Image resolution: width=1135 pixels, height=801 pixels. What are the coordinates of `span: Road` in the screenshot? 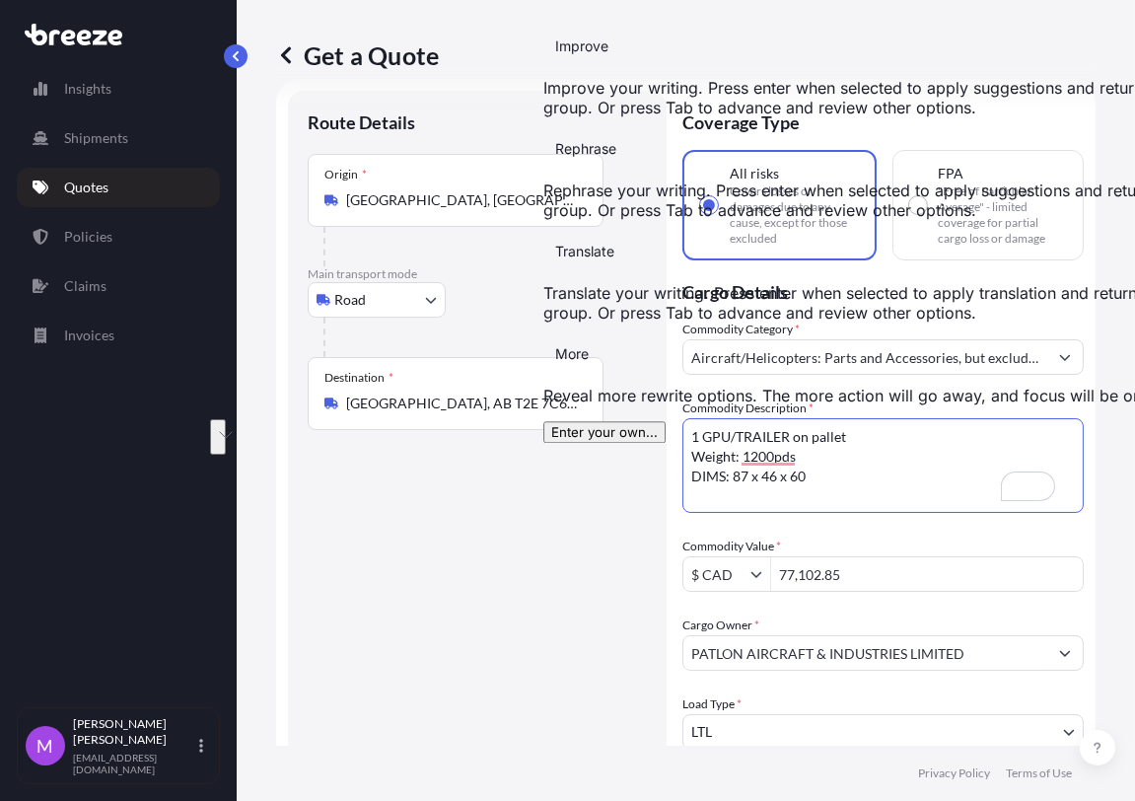 It's located at (350, 300).